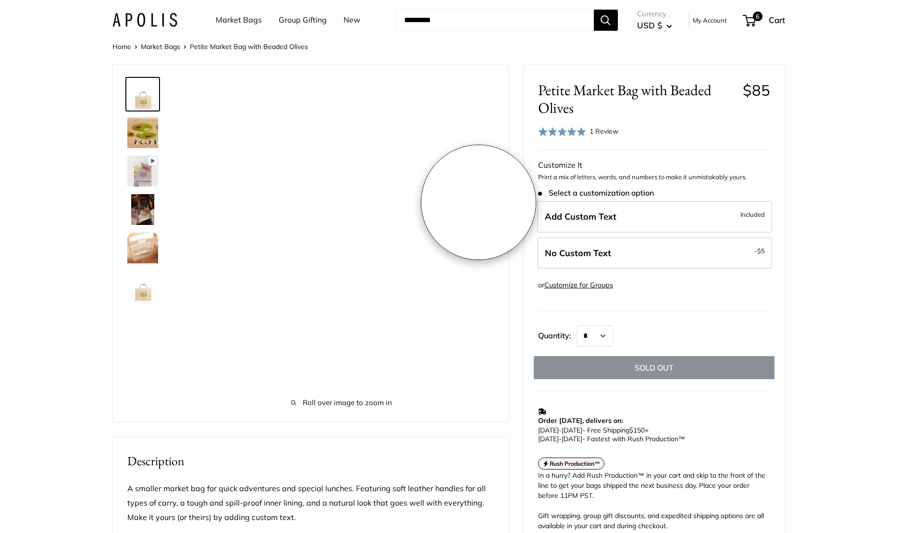  What do you see at coordinates (761, 251) in the screenshot?
I see `span: $5` at bounding box center [761, 251].